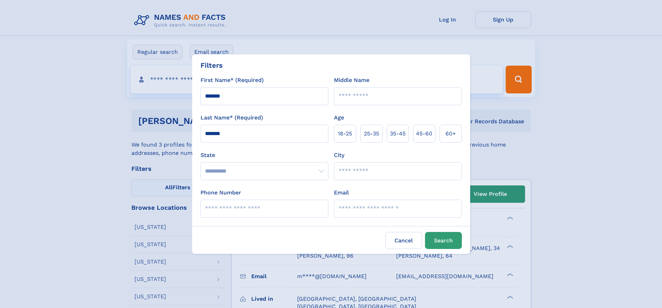  I want to click on button: Search, so click(443, 241).